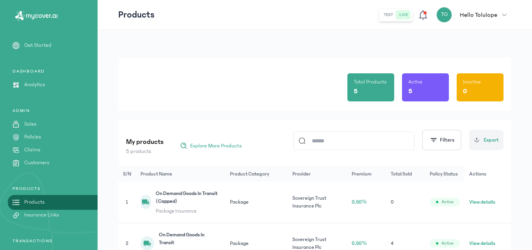 The image size is (532, 250). What do you see at coordinates (32, 137) in the screenshot?
I see `p: Policies` at bounding box center [32, 137].